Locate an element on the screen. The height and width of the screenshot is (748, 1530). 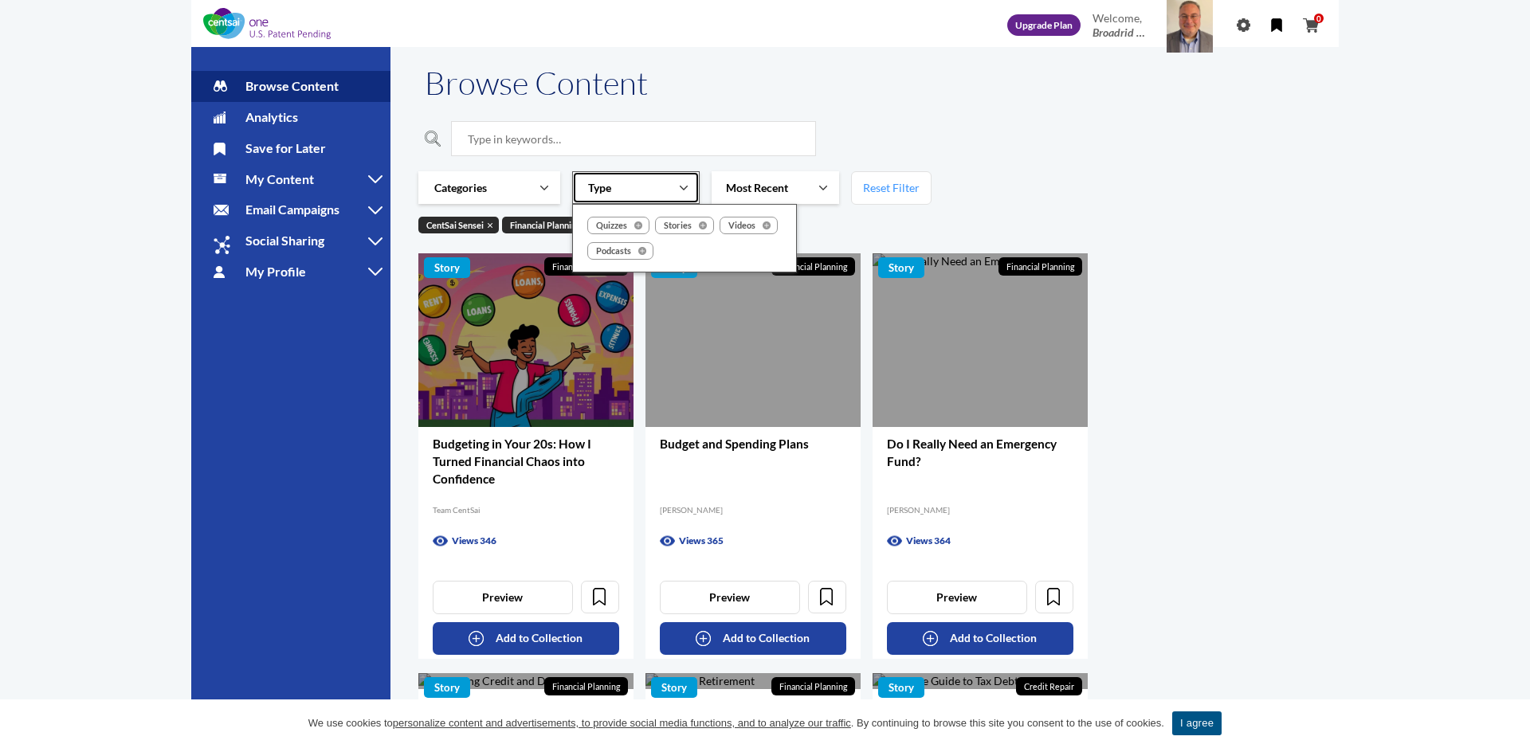
label: Podcasts is located at coordinates (620, 251).